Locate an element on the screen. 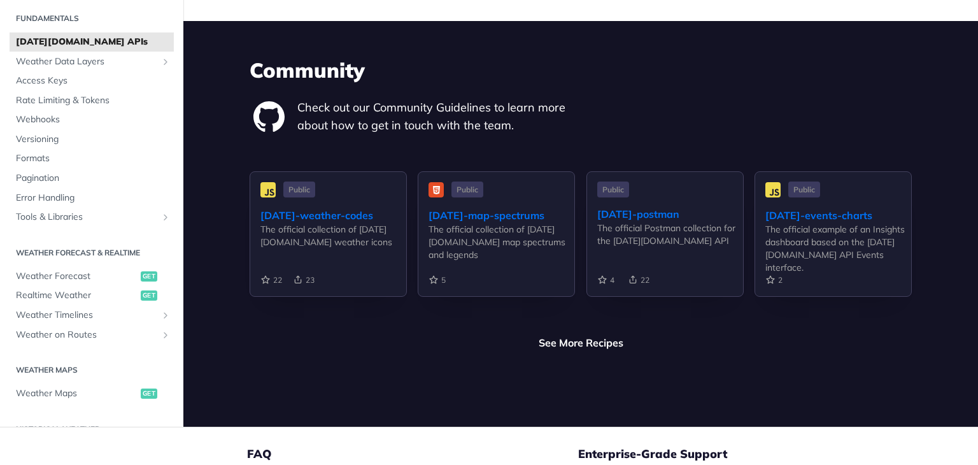 This screenshot has width=978, height=465. span: Versioning is located at coordinates (93, 139).